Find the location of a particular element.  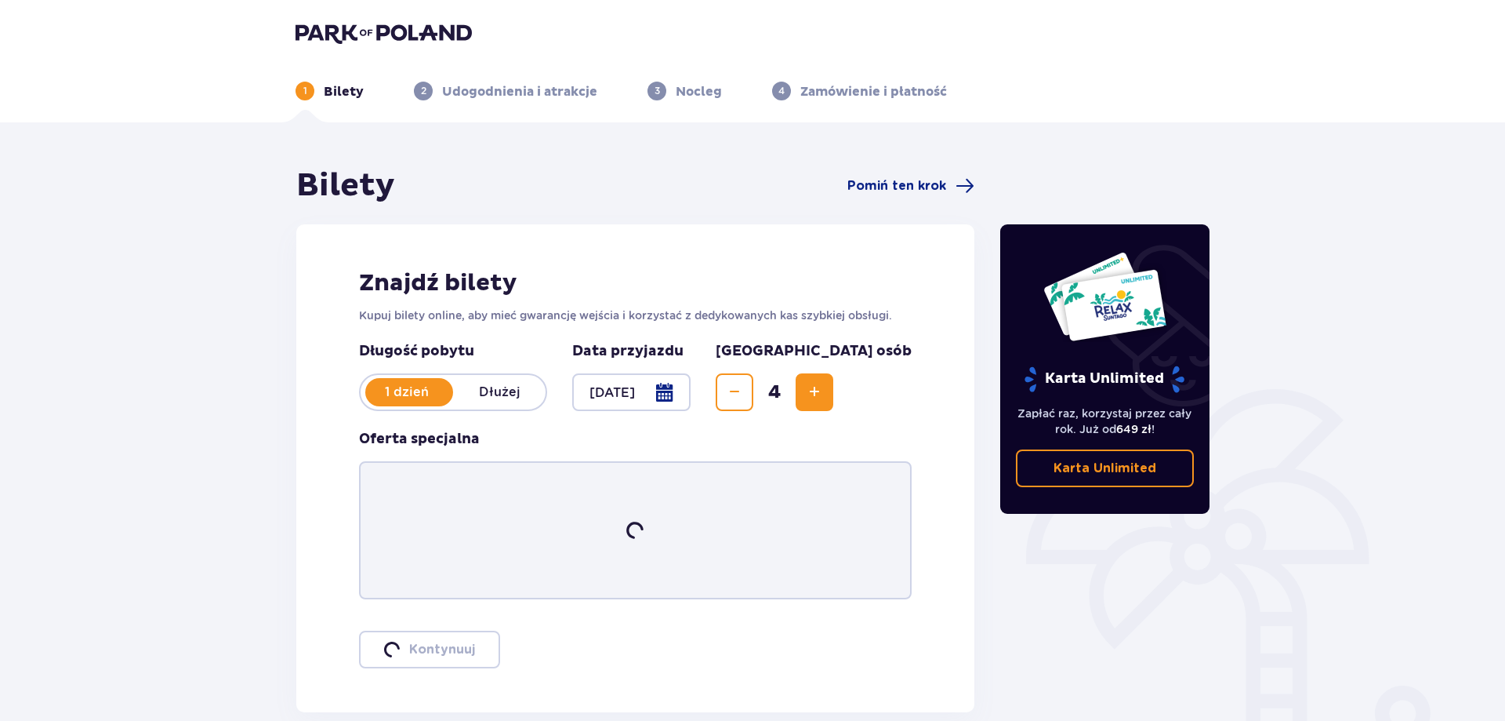

p: Kontynuuj is located at coordinates (442, 649).